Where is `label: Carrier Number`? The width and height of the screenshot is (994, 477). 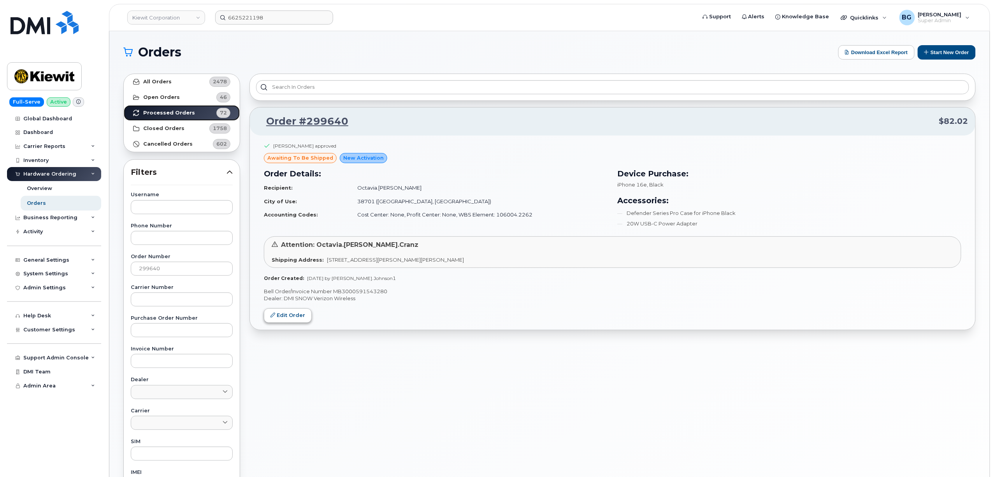
label: Carrier Number is located at coordinates (182, 287).